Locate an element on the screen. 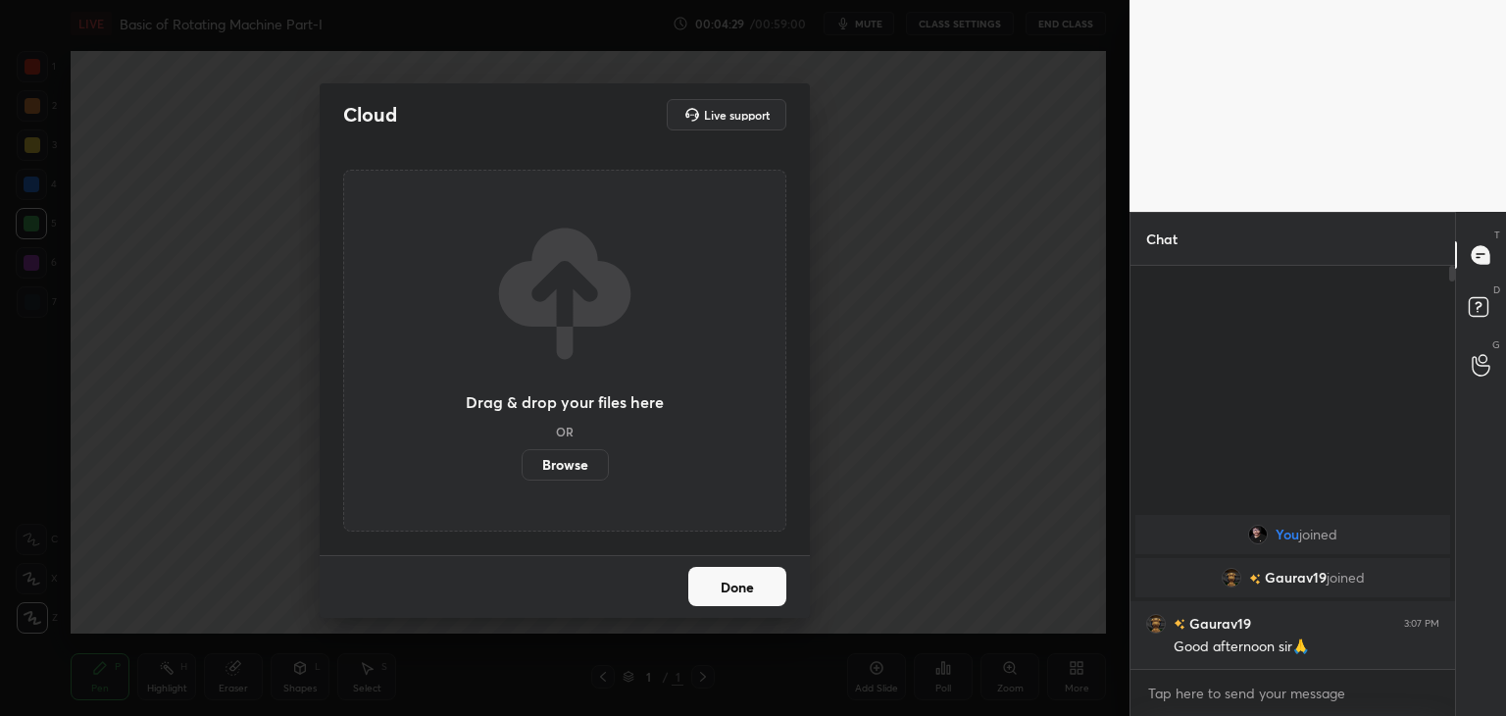  p: G is located at coordinates (1497, 344).